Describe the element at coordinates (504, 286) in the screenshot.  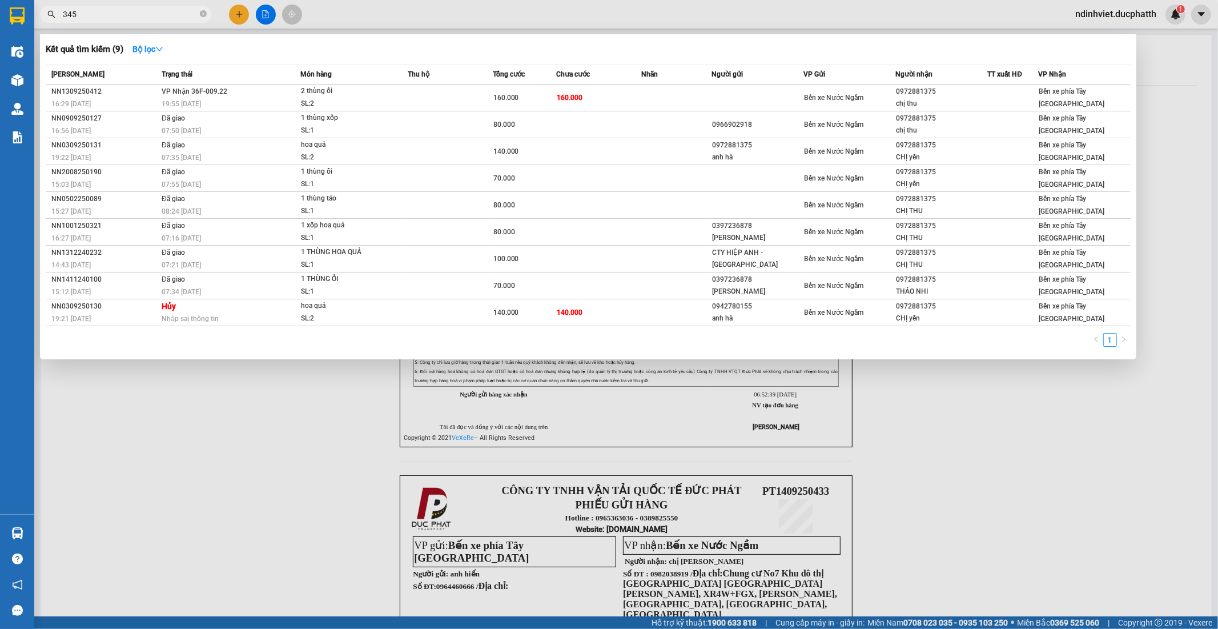
I see `span: 70.000` at that location.